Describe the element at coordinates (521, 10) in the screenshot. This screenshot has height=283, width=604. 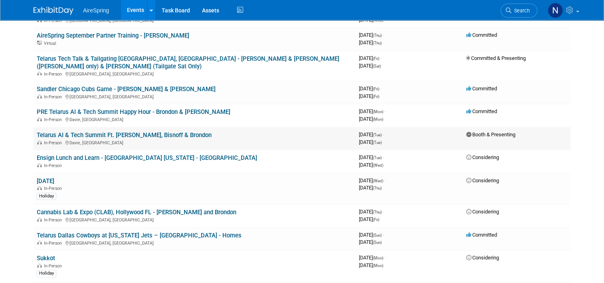
I see `span: Search` at that location.